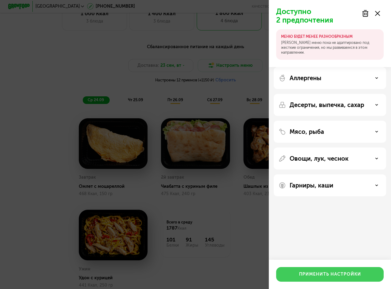 Image resolution: width=391 pixels, height=289 pixels. Describe the element at coordinates (327, 105) in the screenshot. I see `p: Десерты, выпечка, сахар` at that location.